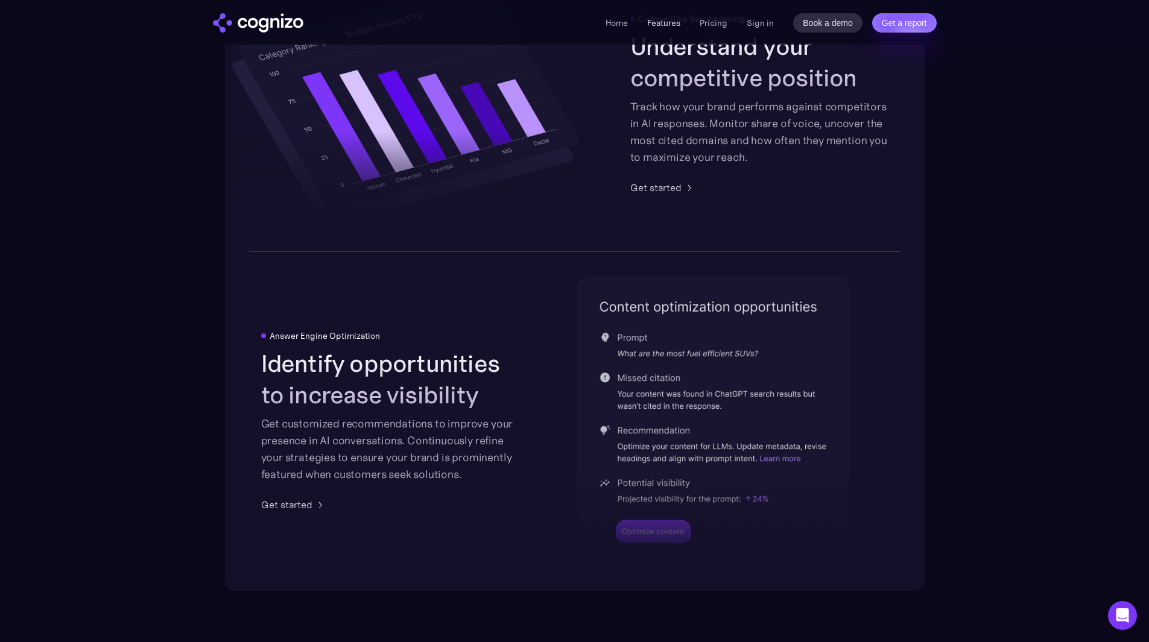 This screenshot has height=642, width=1149. I want to click on a: Home, so click(616, 23).